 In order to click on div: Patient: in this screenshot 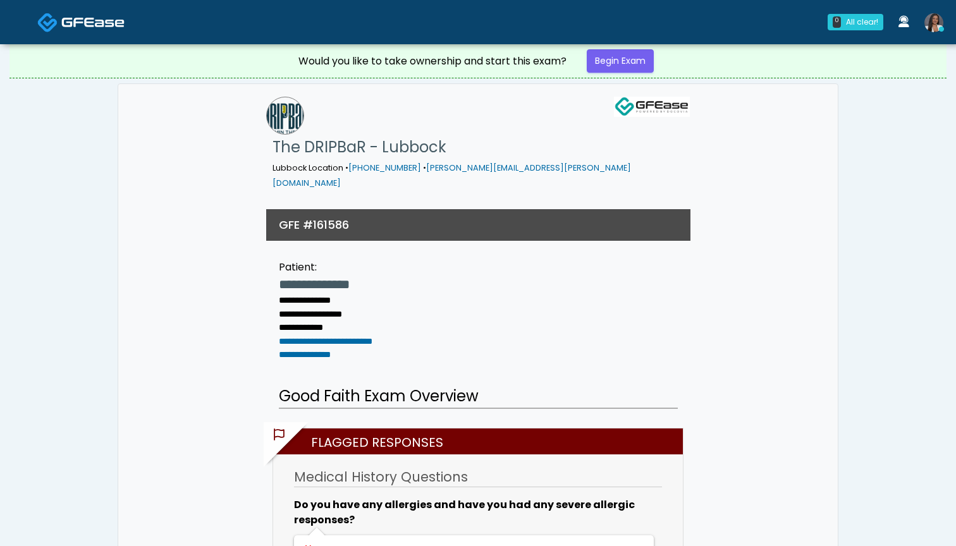, I will do `click(326, 267)`.